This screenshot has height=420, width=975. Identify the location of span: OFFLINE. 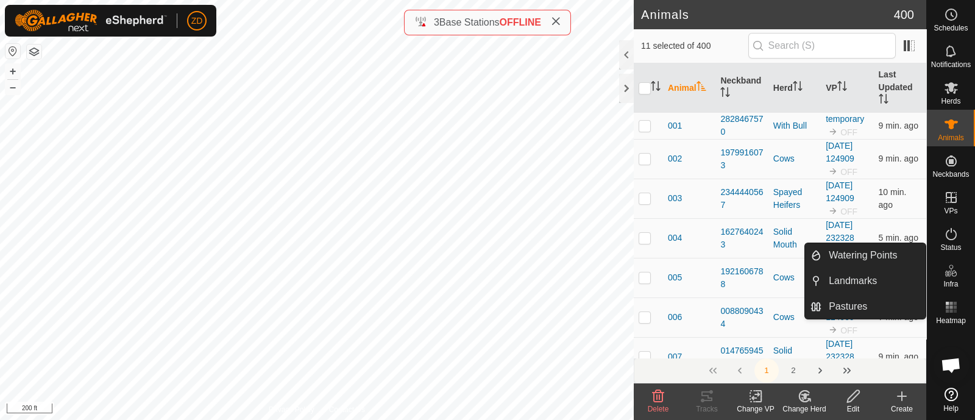
(520, 22).